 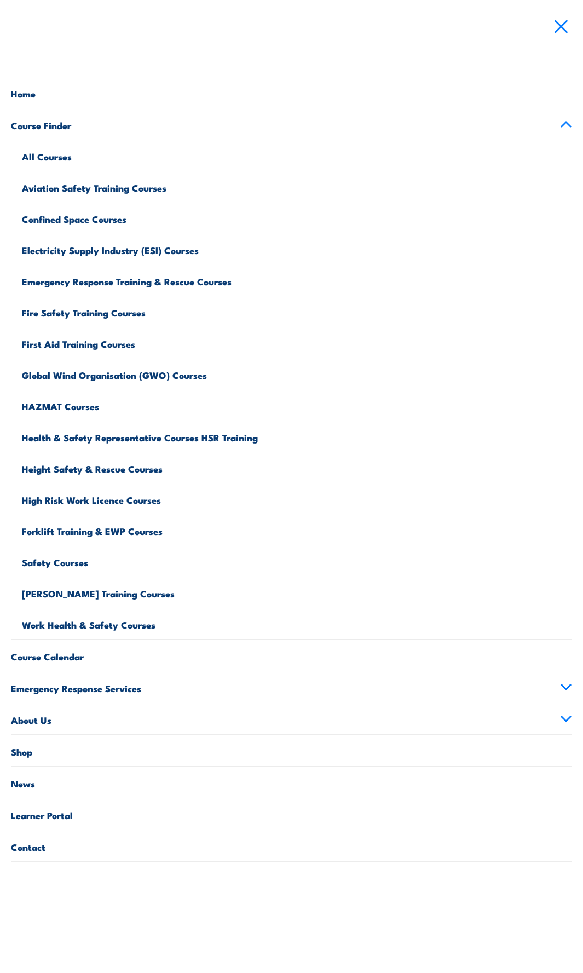 What do you see at coordinates (297, 405) in the screenshot?
I see `a: HAZMAT Courses` at bounding box center [297, 405].